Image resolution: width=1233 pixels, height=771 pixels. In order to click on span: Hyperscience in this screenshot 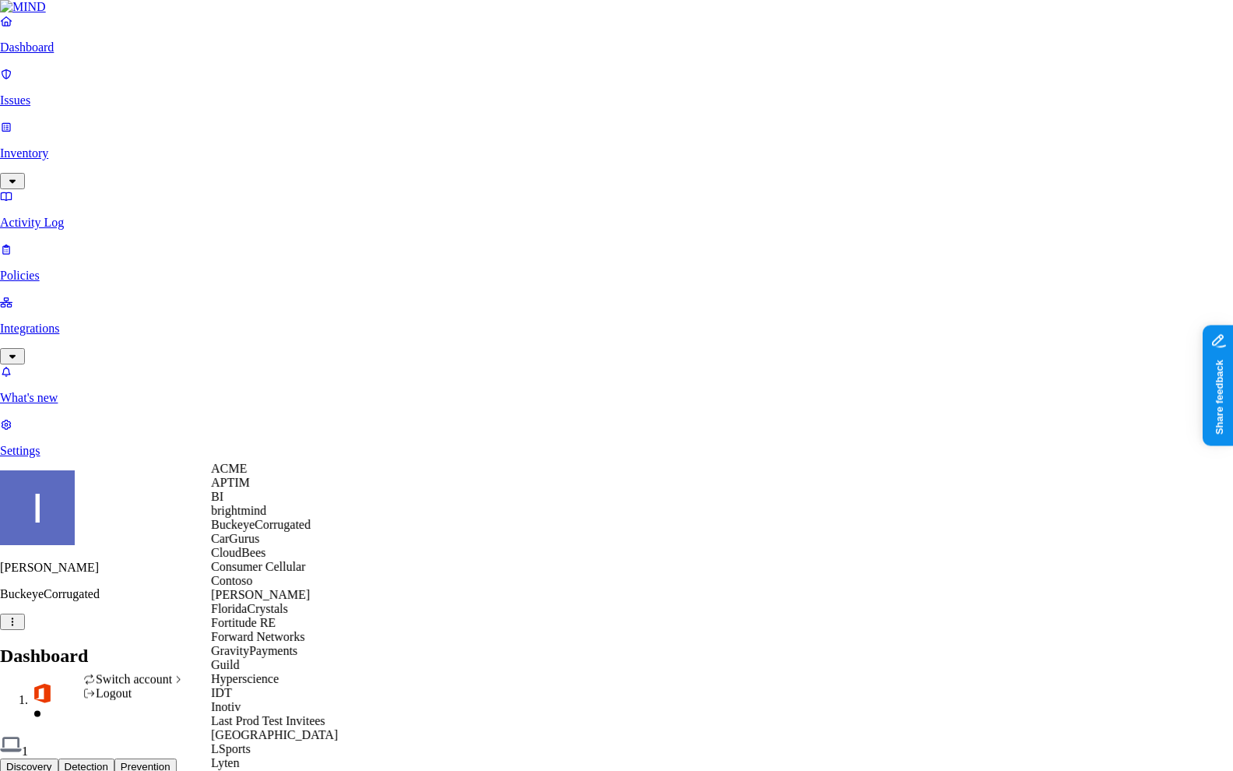, I will do `click(244, 678)`.